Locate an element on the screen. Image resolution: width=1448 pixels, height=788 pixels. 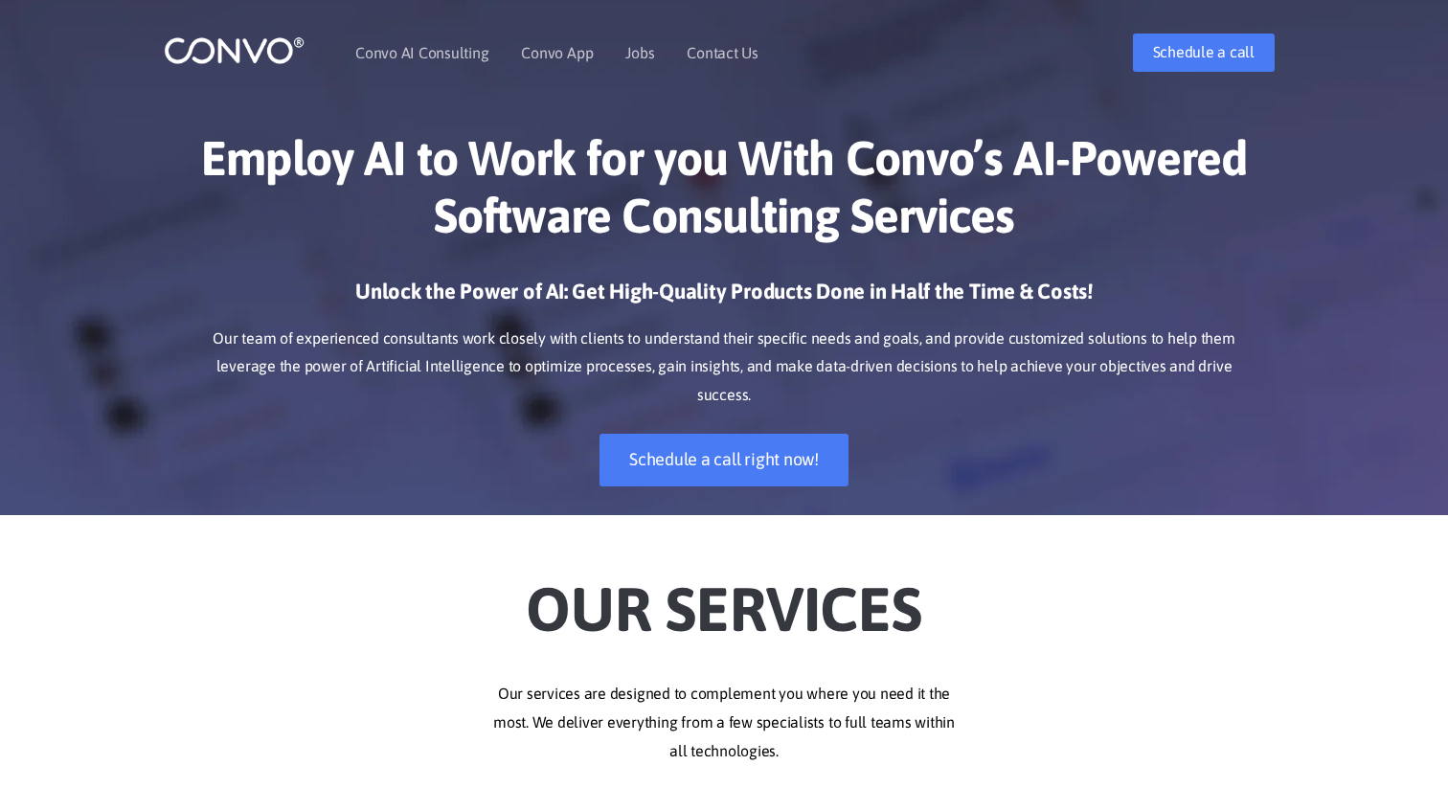
h3: Unlock the Power of AI: Get High-Quality Products Done in Half the Time & Costs! is located at coordinates (724, 299).